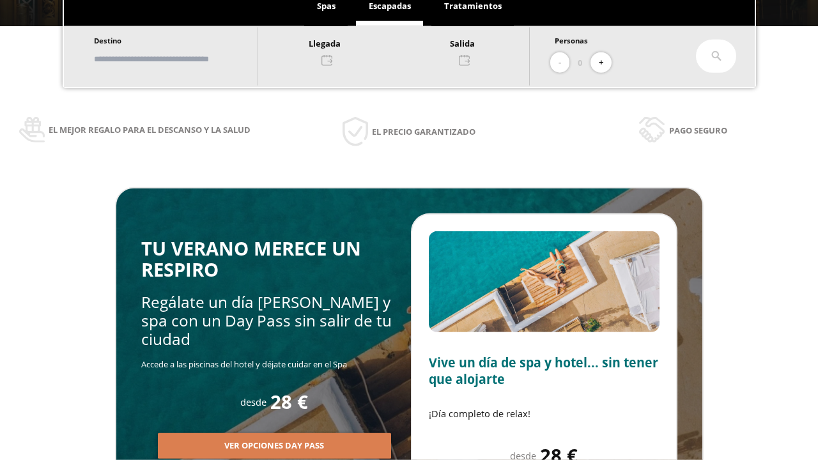 This screenshot has width=818, height=460. I want to click on span: TU VERANO MERECE UN RESPIRO, so click(251, 259).